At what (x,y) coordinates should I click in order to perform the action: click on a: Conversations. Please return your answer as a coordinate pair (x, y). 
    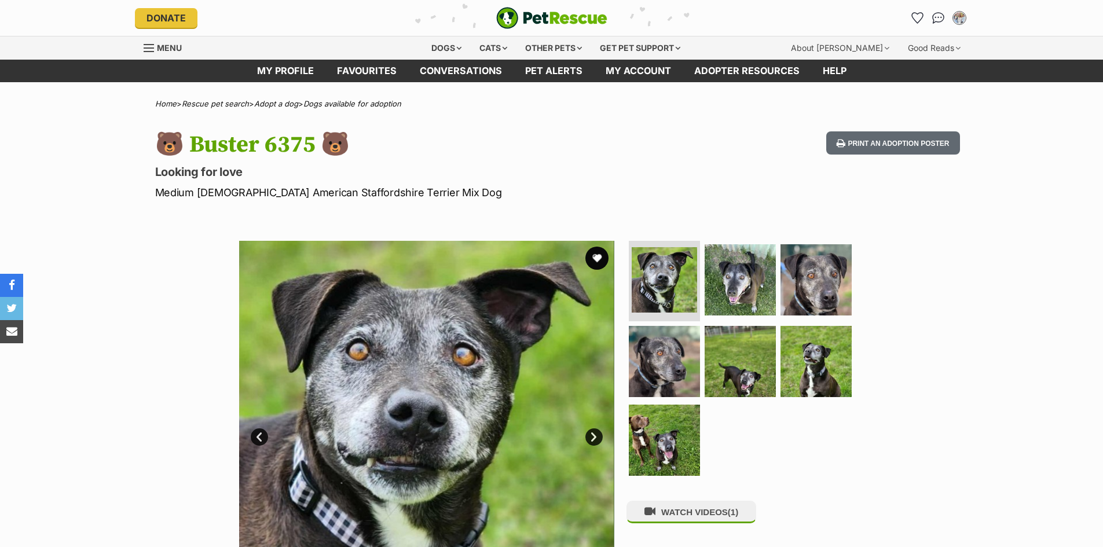
    Looking at the image, I should click on (939, 18).